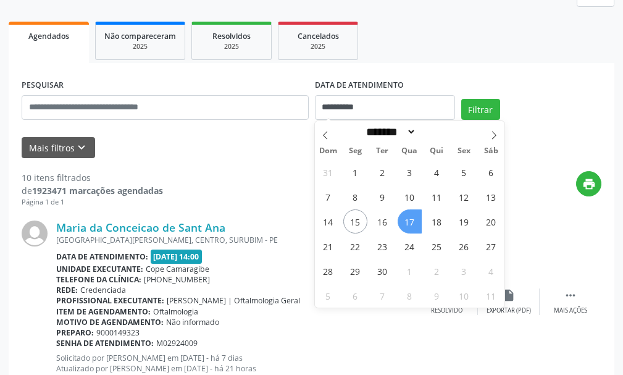 The width and height of the screenshot is (623, 375). What do you see at coordinates (464, 271) in the screenshot?
I see `span: Outubro 3, 2025` at bounding box center [464, 271].